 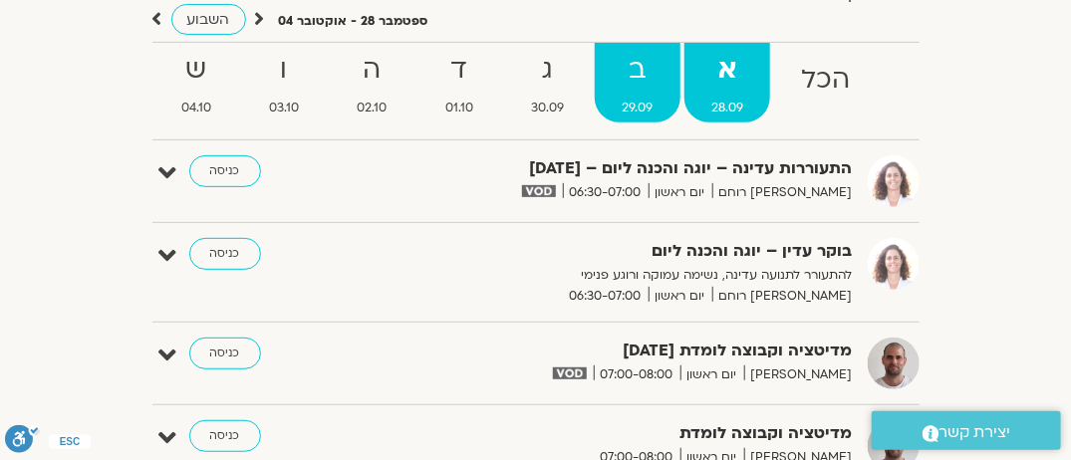 I want to click on strong: ו, so click(x=284, y=70).